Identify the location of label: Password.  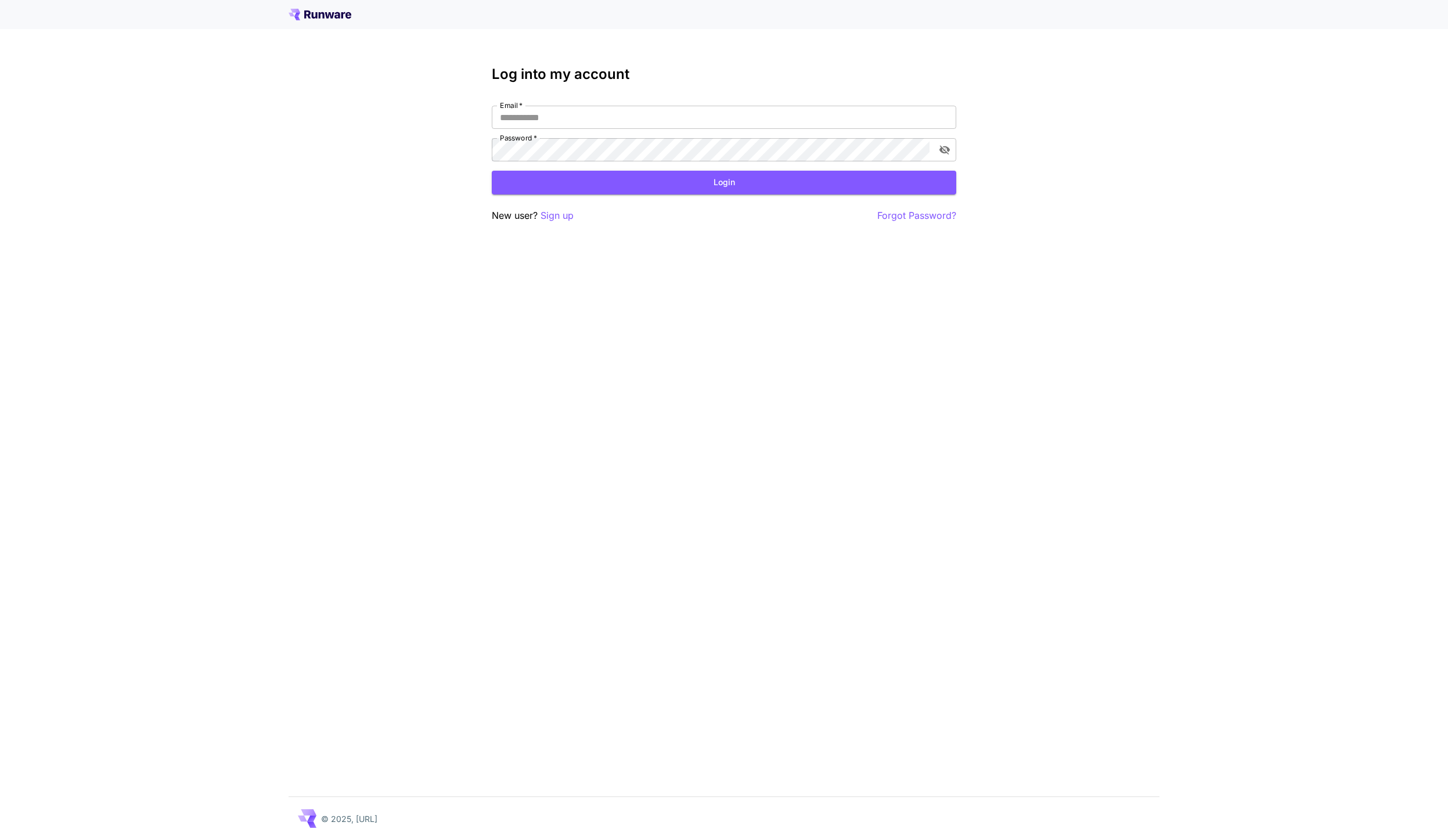
(519, 137).